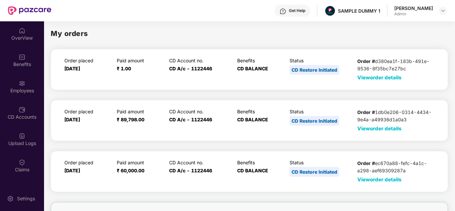  Describe the element at coordinates (130, 119) in the screenshot. I see `span: ₹ 89,798.00` at that location.